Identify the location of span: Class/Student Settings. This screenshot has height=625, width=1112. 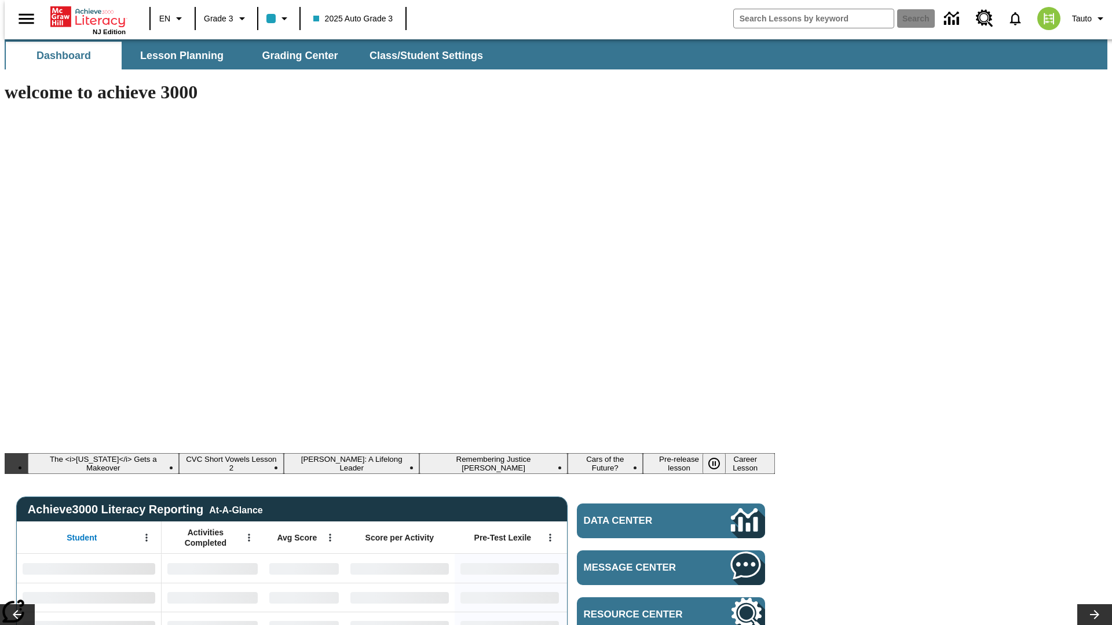
(426, 56).